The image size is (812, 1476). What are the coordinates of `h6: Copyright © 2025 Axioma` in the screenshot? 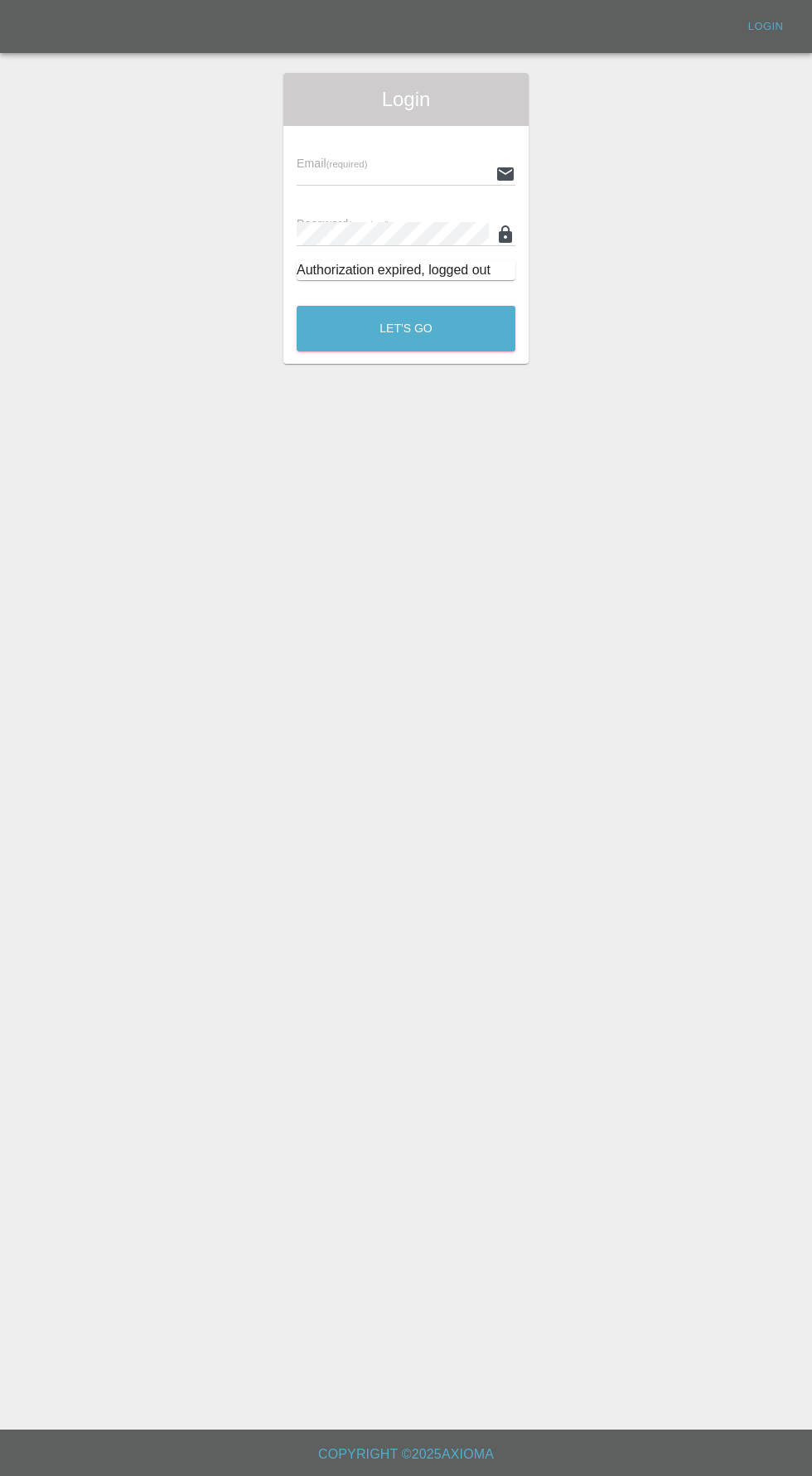 It's located at (406, 1454).